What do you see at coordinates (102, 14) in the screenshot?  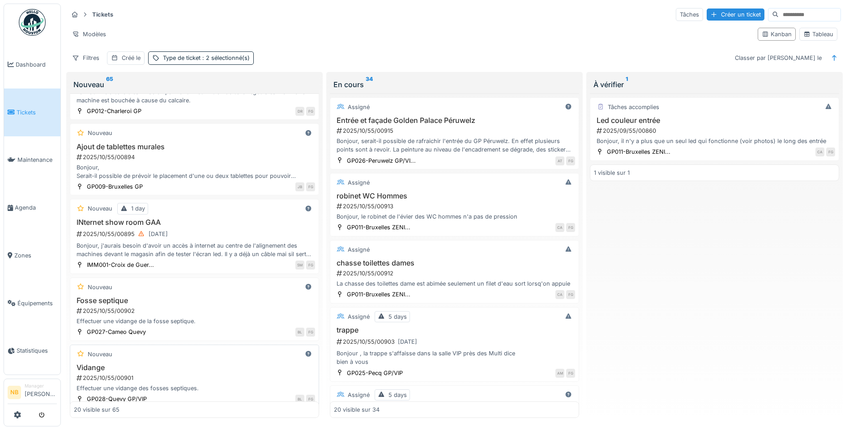 I see `strong: Tickets` at bounding box center [102, 14].